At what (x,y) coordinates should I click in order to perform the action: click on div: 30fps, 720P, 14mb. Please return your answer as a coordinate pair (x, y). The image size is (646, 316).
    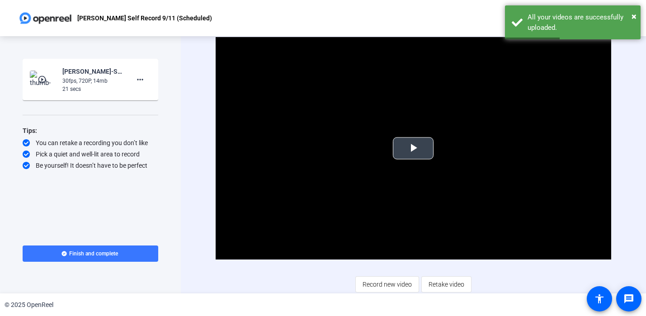
    Looking at the image, I should click on (93, 81).